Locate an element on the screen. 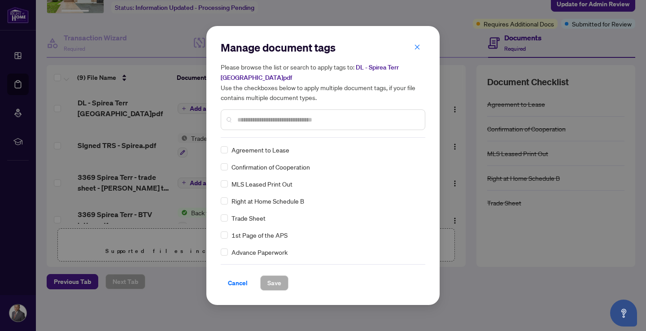 Image resolution: width=646 pixels, height=331 pixels. button: Cancel is located at coordinates (238, 283).